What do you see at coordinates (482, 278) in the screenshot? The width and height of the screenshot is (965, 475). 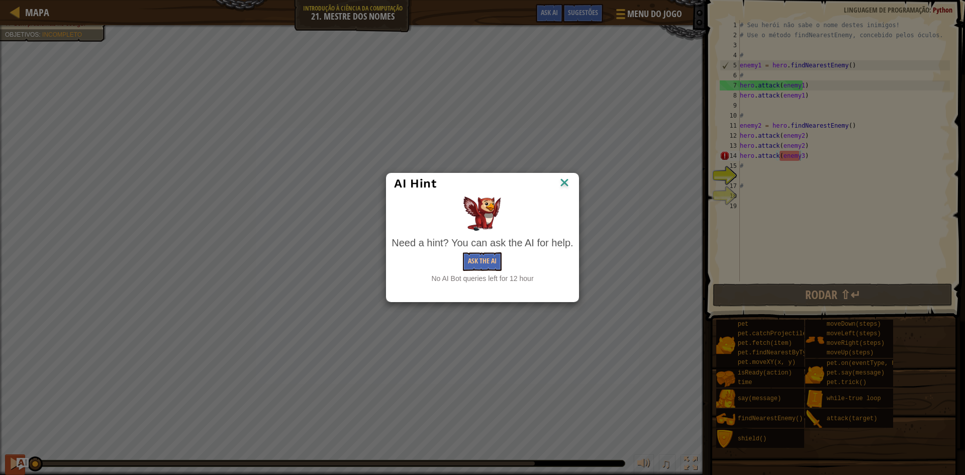 I see `div: No AI Bot queries left for 12 hour` at bounding box center [482, 278].